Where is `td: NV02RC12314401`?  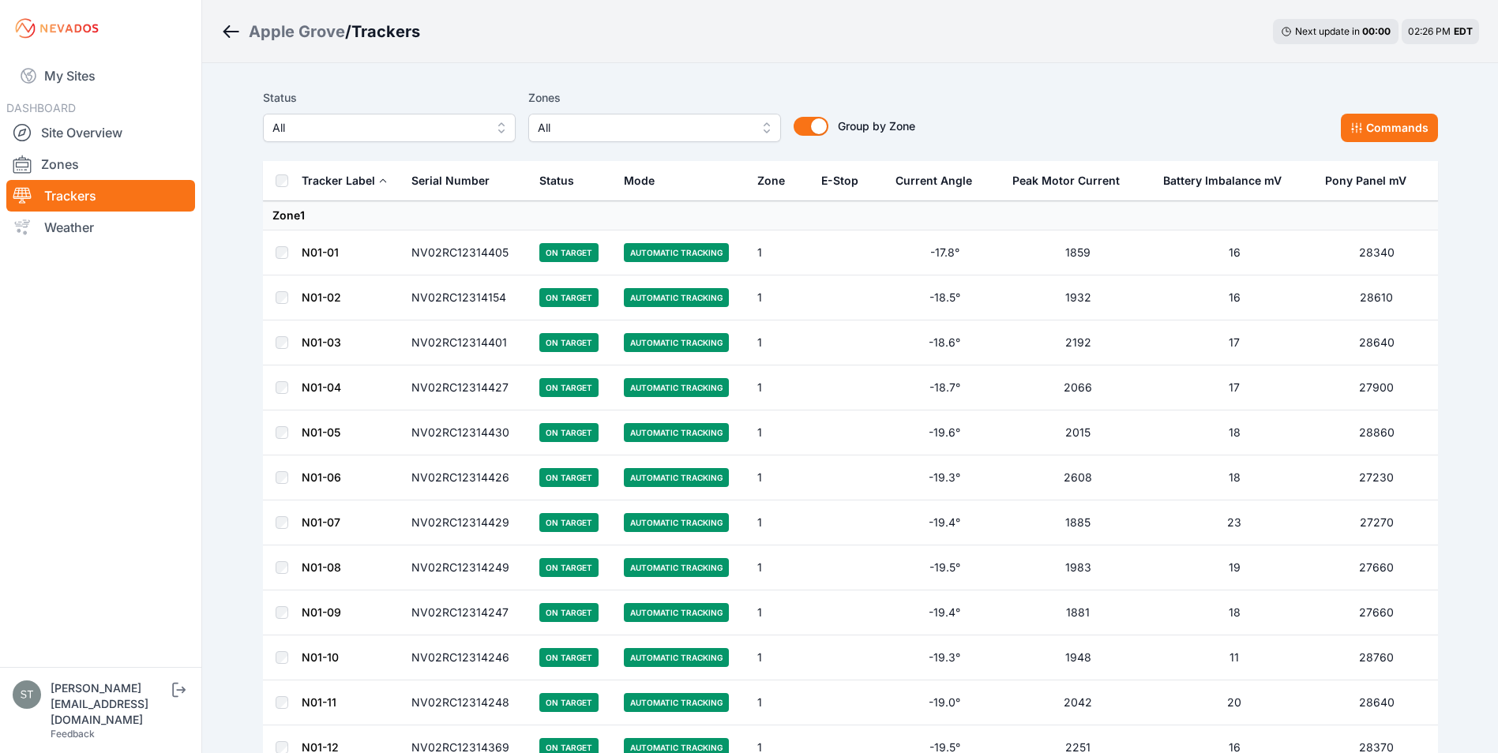
td: NV02RC12314401 is located at coordinates (466, 343).